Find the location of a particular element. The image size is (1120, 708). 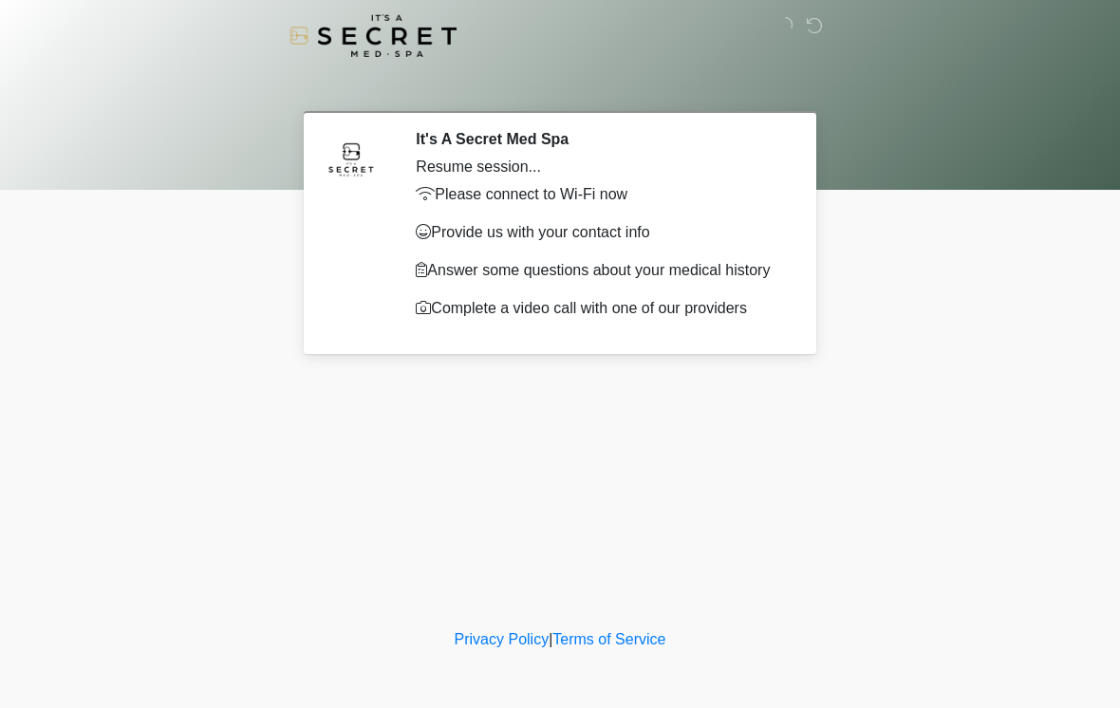

p: Answer some questions about your medical history is located at coordinates (599, 271).